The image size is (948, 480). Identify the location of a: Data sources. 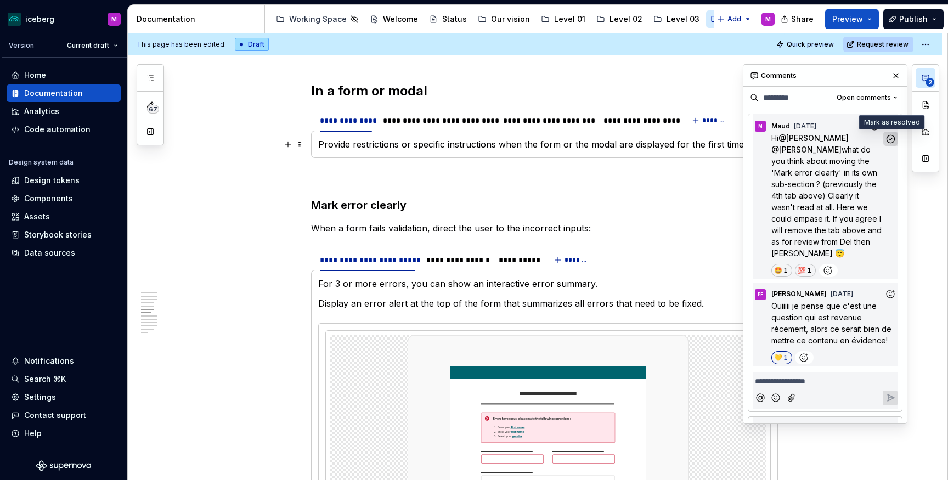
(64, 253).